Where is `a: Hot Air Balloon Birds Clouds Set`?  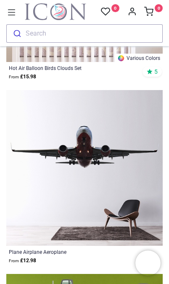
a: Hot Air Balloon Birds Clouds Set is located at coordinates (69, 68).